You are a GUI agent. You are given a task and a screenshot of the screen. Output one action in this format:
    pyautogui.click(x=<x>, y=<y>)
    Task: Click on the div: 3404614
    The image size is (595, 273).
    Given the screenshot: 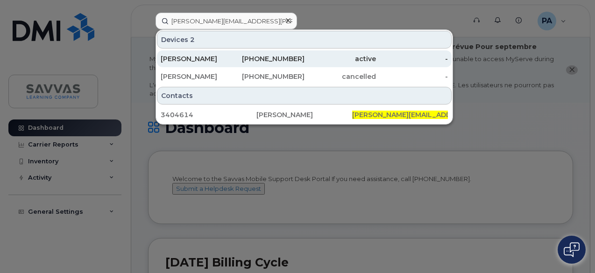 What is the action you would take?
    pyautogui.click(x=208, y=115)
    